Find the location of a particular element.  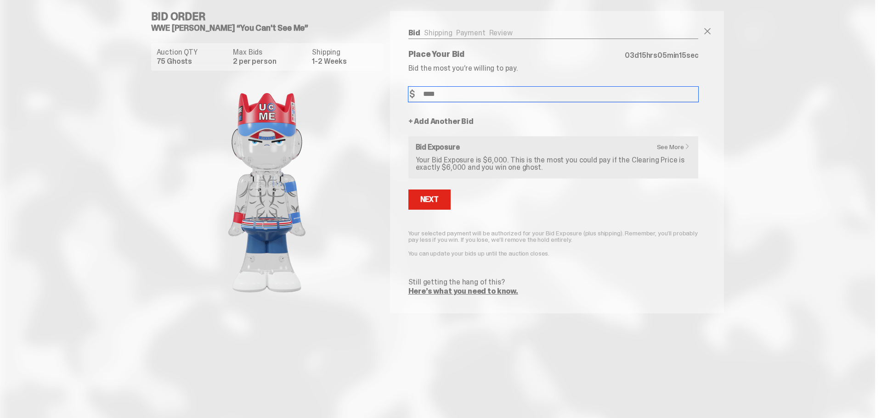

span: 03 is located at coordinates (629, 55).